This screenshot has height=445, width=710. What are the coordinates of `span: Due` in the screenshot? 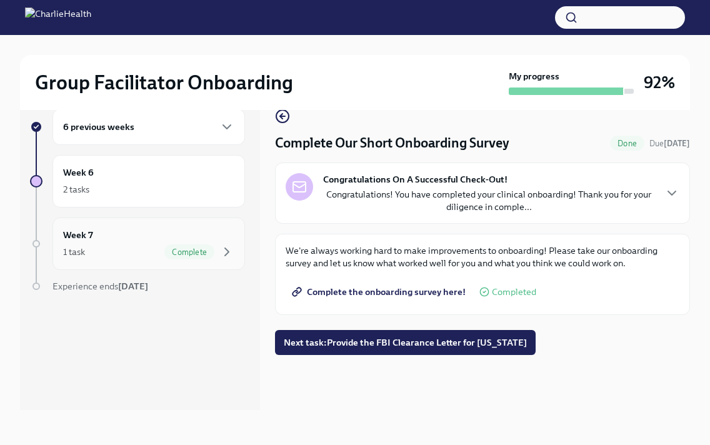 It's located at (669, 143).